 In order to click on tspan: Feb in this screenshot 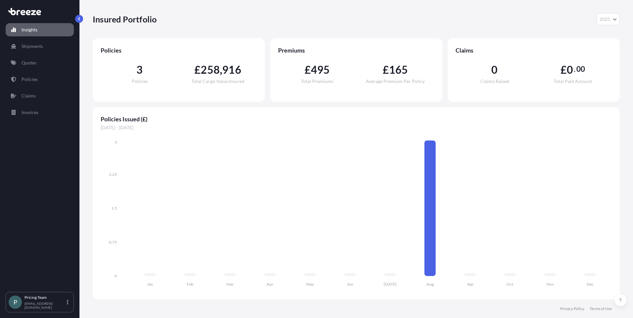, I will do `click(190, 284)`.